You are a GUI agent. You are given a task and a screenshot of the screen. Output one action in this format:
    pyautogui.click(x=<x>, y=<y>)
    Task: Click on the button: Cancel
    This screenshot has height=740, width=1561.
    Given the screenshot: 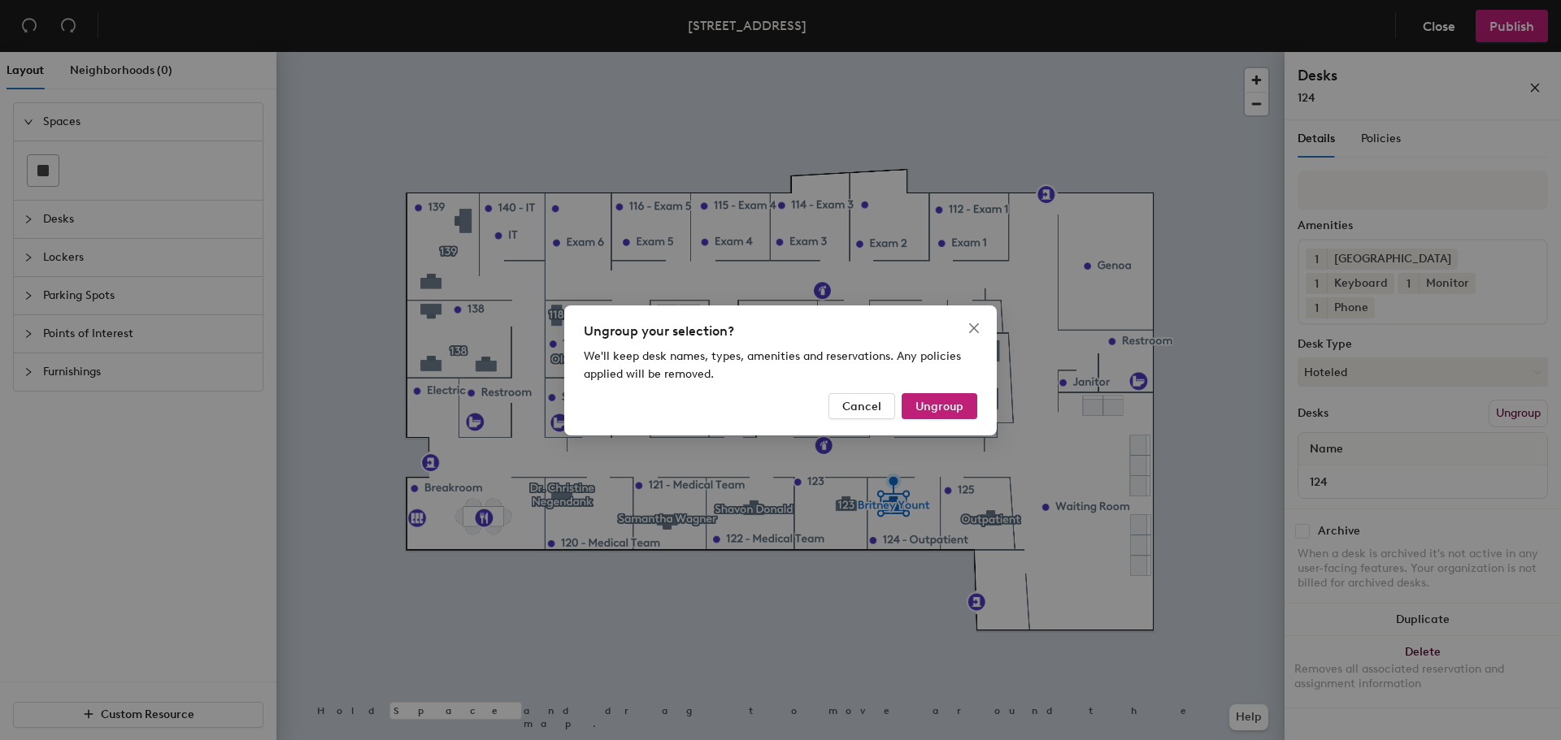 What is the action you would take?
    pyautogui.click(x=862, y=406)
    